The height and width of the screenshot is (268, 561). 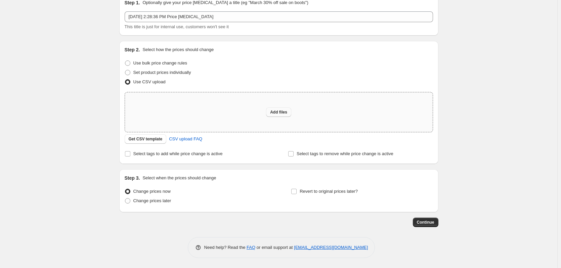 What do you see at coordinates (251, 247) in the screenshot?
I see `a: FAQ` at bounding box center [251, 247].